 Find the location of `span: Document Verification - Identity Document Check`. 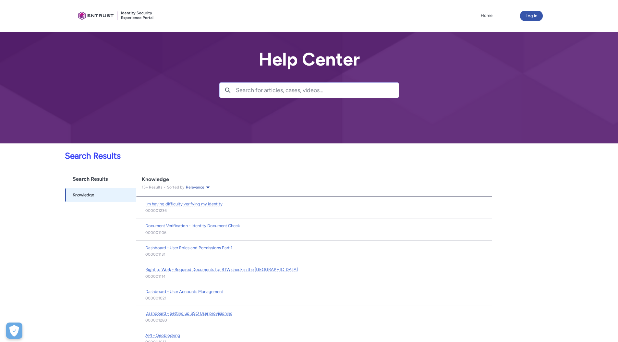

span: Document Verification - Identity Document Check is located at coordinates (192, 226).